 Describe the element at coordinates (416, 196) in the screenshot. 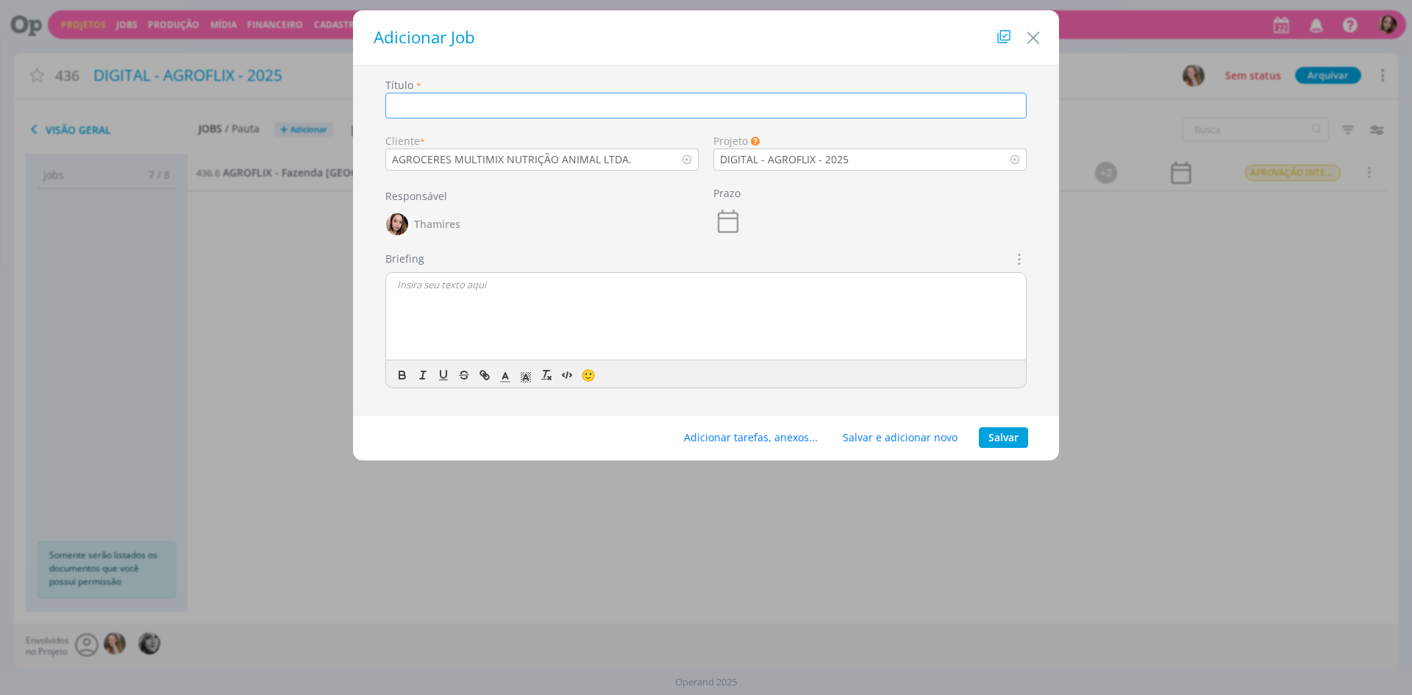

I see `label: Responsável` at that location.